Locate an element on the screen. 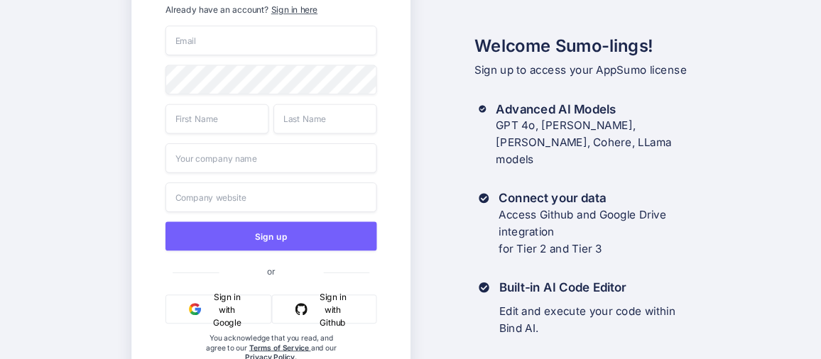 This screenshot has width=821, height=359. button: Sign in with Google is located at coordinates (219, 309).